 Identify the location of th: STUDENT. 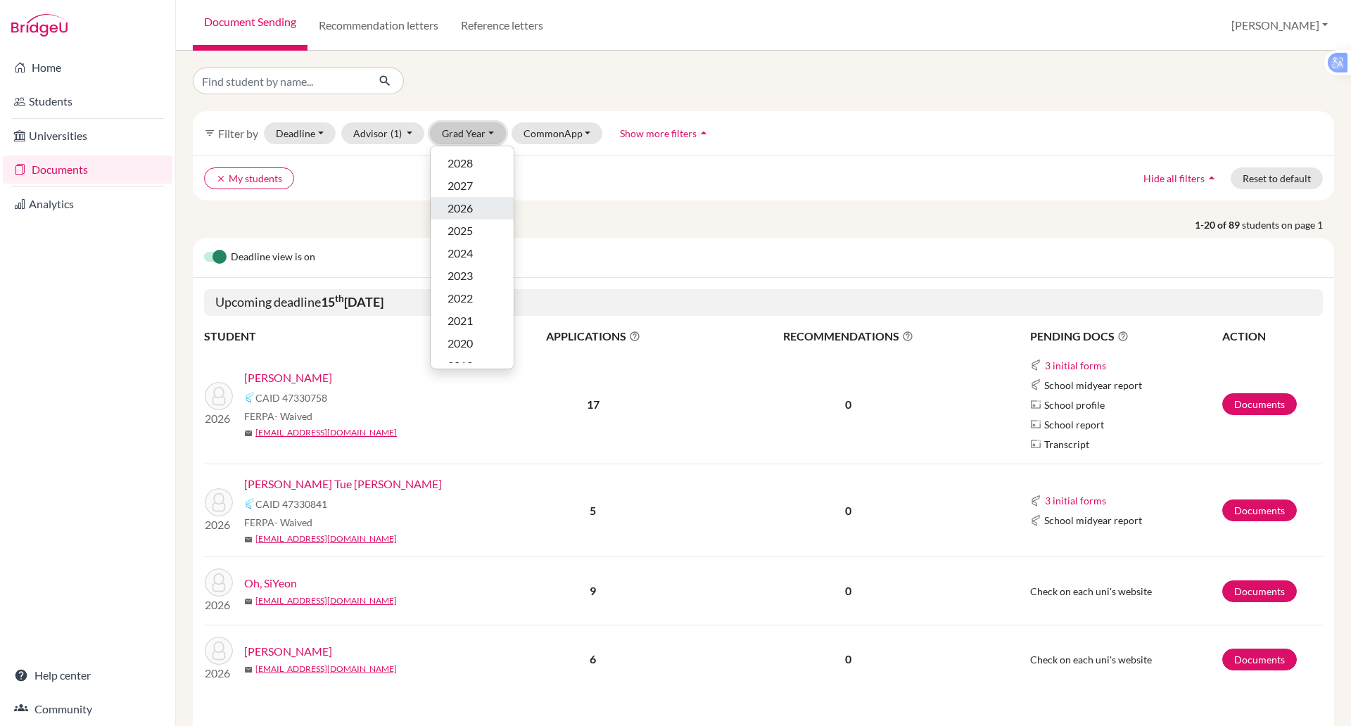
(345, 336).